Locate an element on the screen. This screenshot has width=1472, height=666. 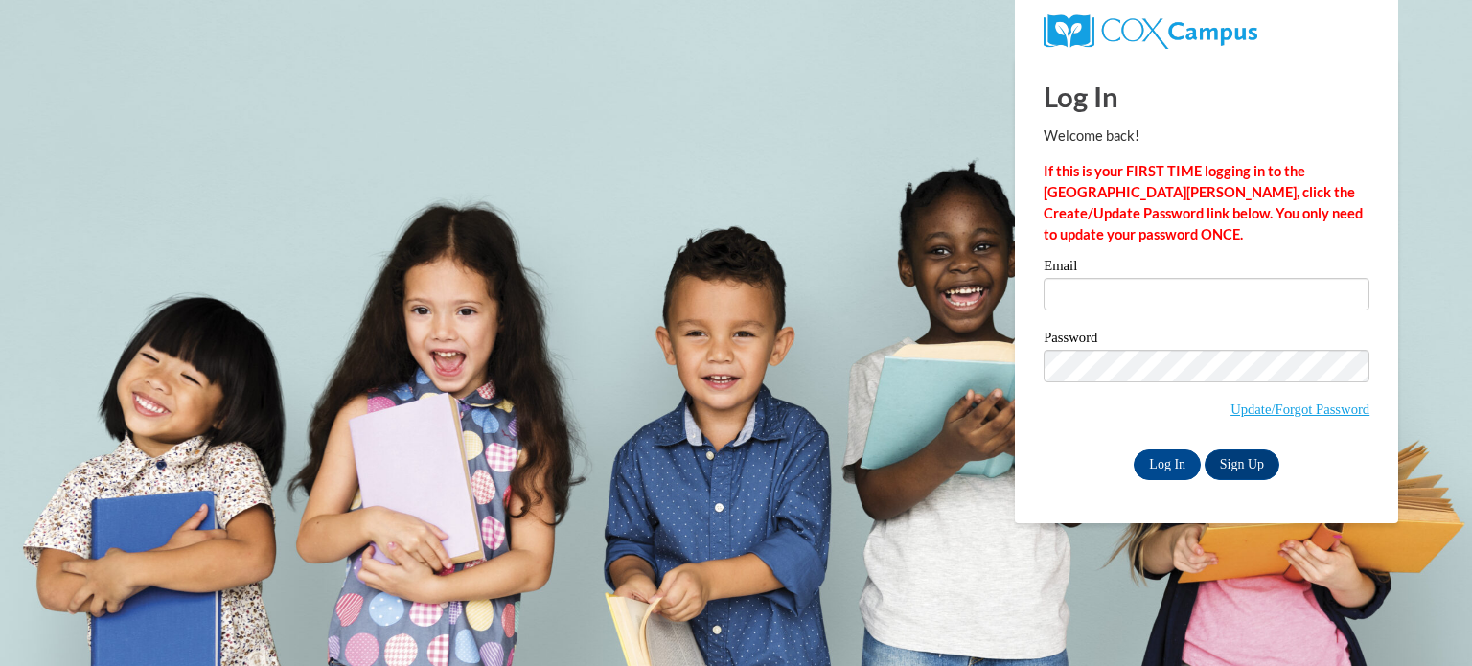
a: COX Campus is located at coordinates (1150, 30).